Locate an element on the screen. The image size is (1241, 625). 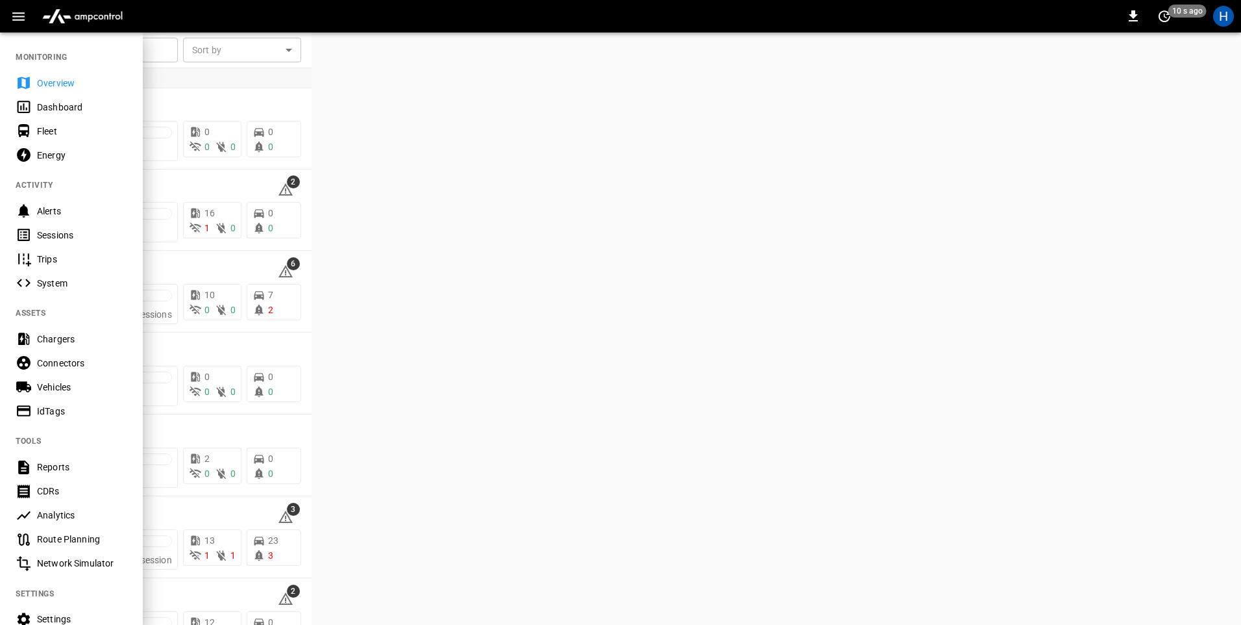
div: Sessions is located at coordinates (82, 235).